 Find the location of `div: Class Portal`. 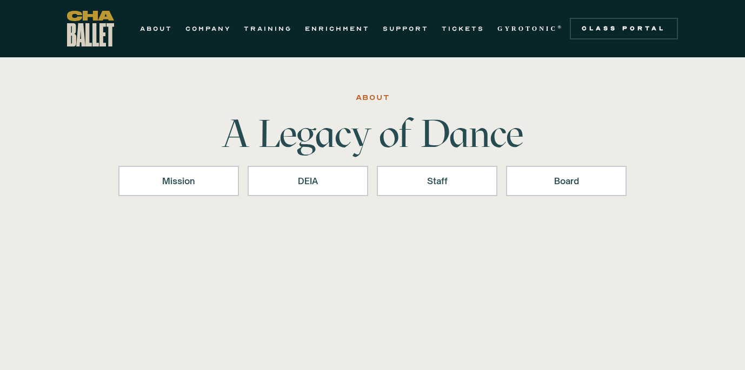

div: Class Portal is located at coordinates (624, 29).